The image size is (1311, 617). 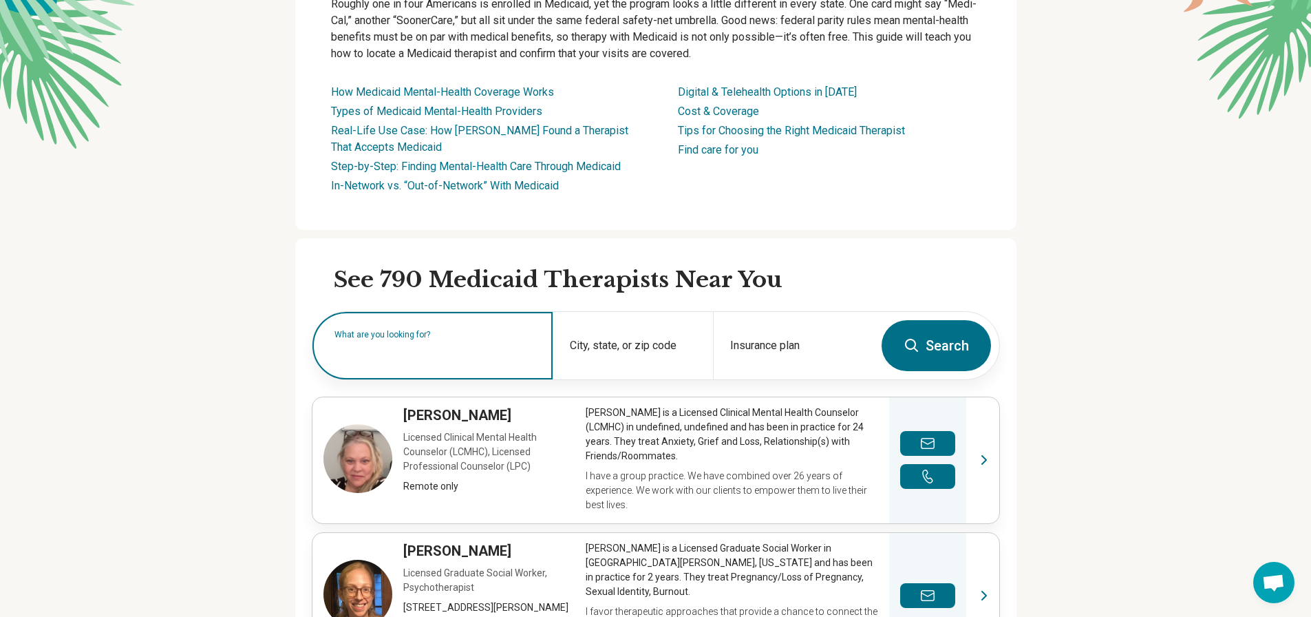 I want to click on a: Types of Medicaid Mental-Health Providers, so click(x=436, y=111).